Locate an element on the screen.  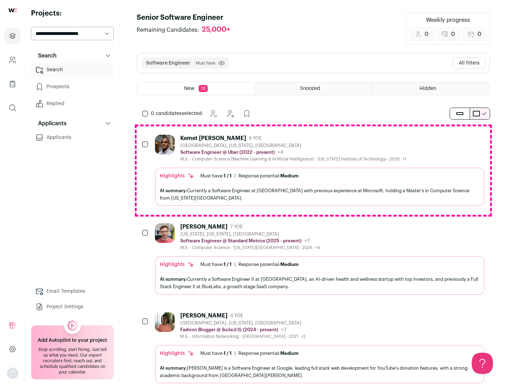
span: New is located at coordinates (189, 88).